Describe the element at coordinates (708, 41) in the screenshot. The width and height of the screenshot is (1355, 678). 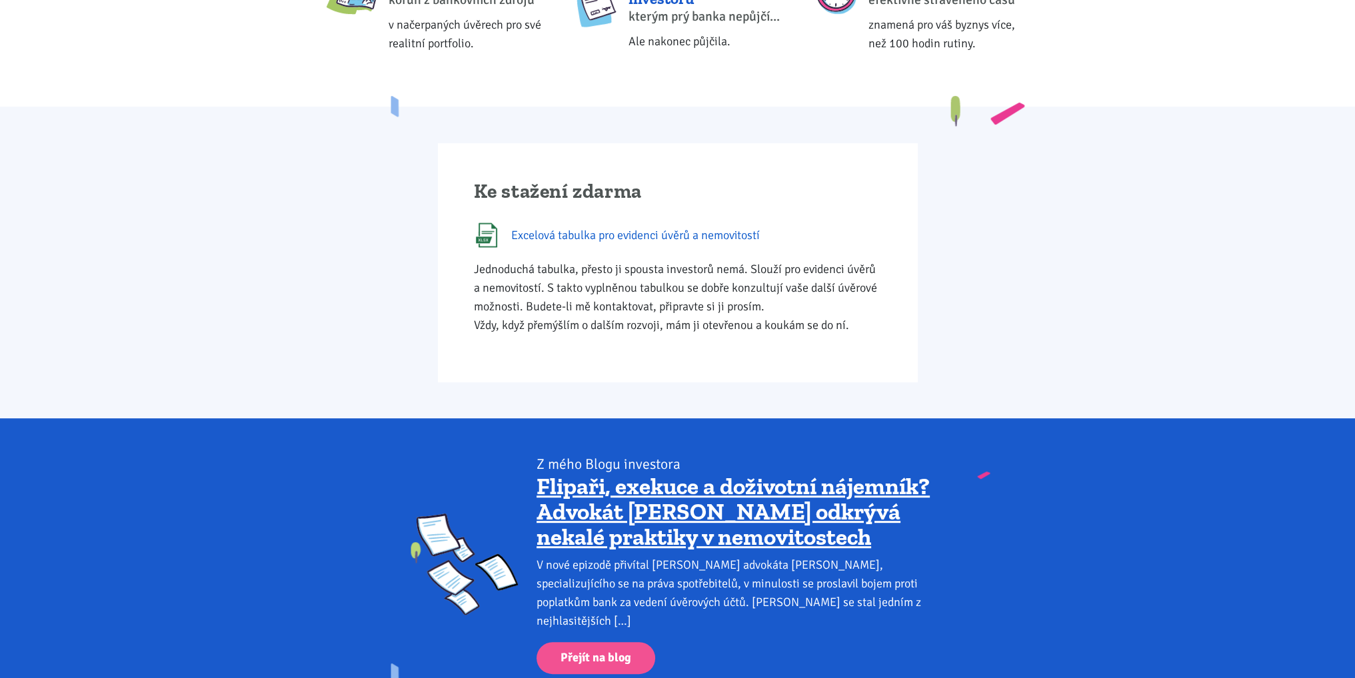
I see `div: Ale nakonec půjčila.` at that location.